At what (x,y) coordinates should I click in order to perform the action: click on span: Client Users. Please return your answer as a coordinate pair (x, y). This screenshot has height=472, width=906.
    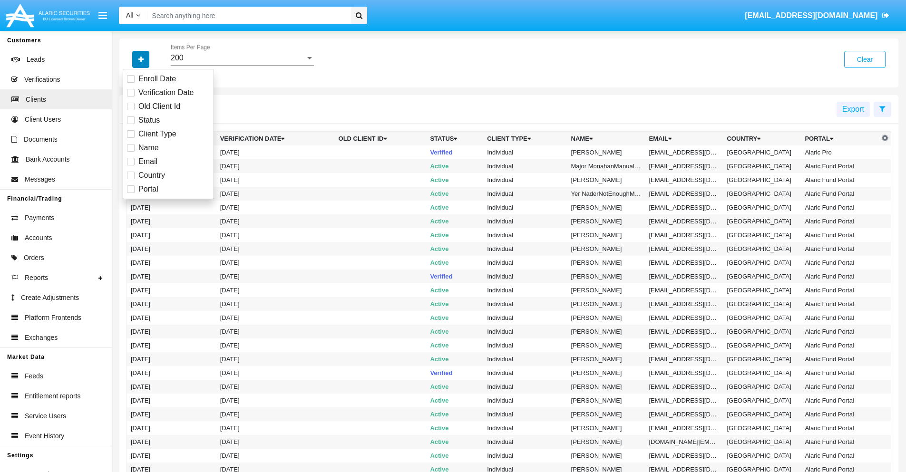
    Looking at the image, I should click on (43, 119).